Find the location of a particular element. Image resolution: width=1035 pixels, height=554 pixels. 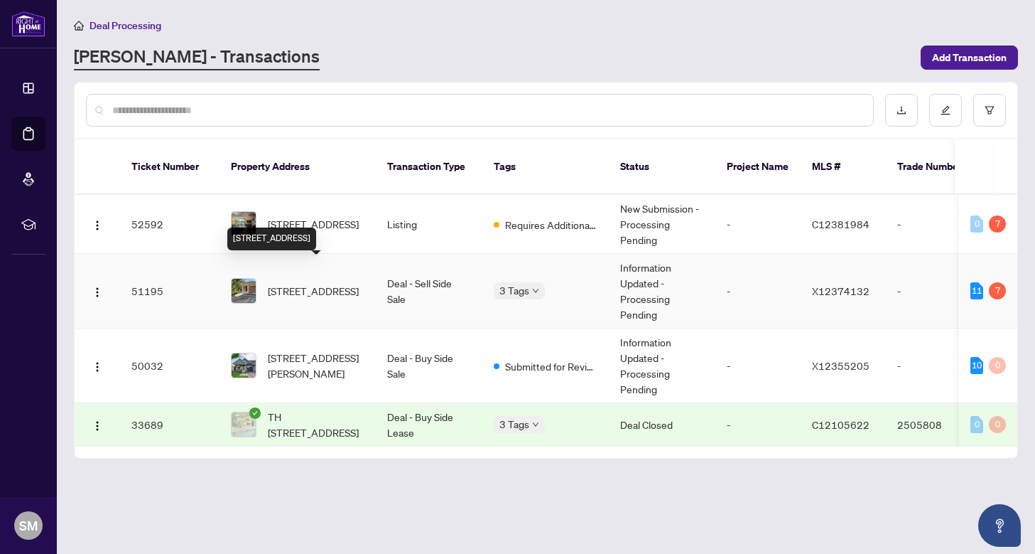

td: Deal - Sell Side Sale is located at coordinates (429, 291).